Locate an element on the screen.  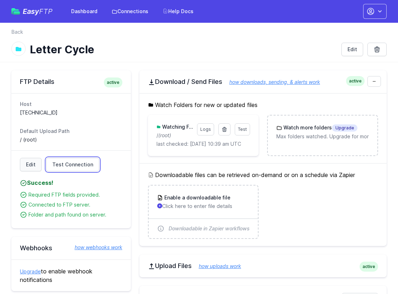
span: Test is located at coordinates (242, 129).